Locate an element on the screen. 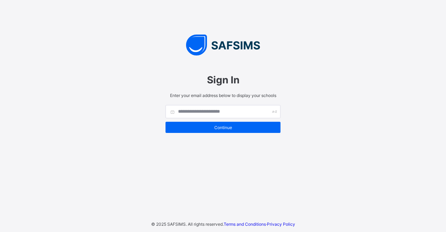 This screenshot has width=446, height=232. a: Terms and Conditions is located at coordinates (245, 224).